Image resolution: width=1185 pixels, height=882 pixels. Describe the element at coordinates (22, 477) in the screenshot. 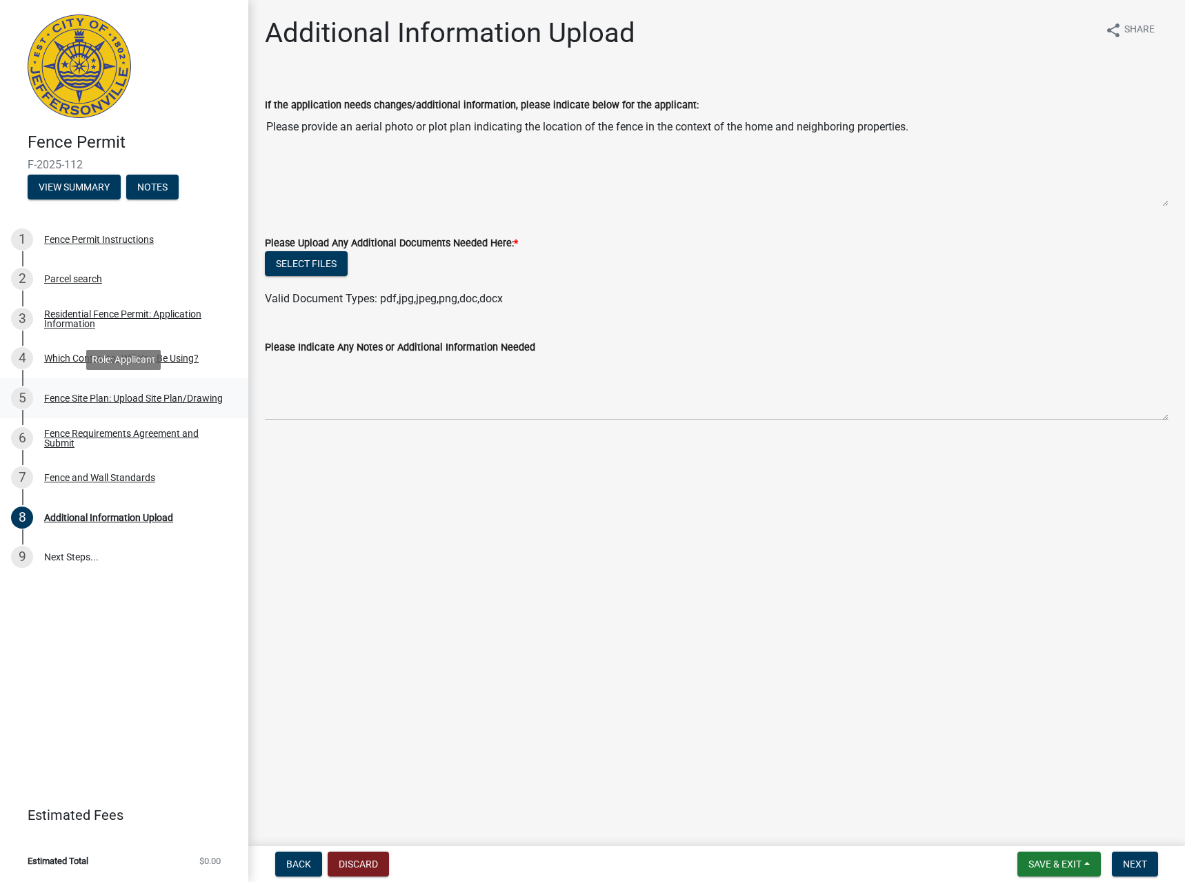

I see `div: 7` at that location.